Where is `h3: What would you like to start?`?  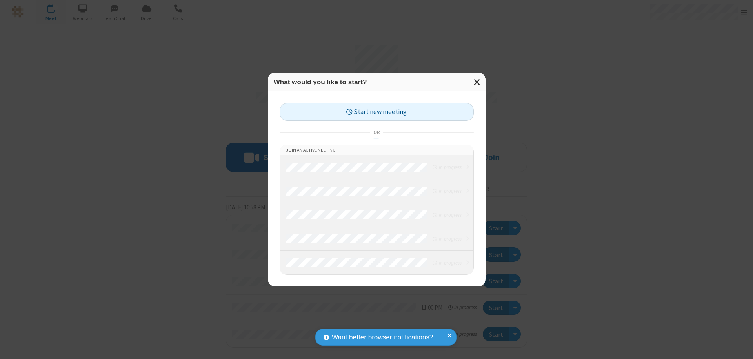 h3: What would you like to start? is located at coordinates (376, 82).